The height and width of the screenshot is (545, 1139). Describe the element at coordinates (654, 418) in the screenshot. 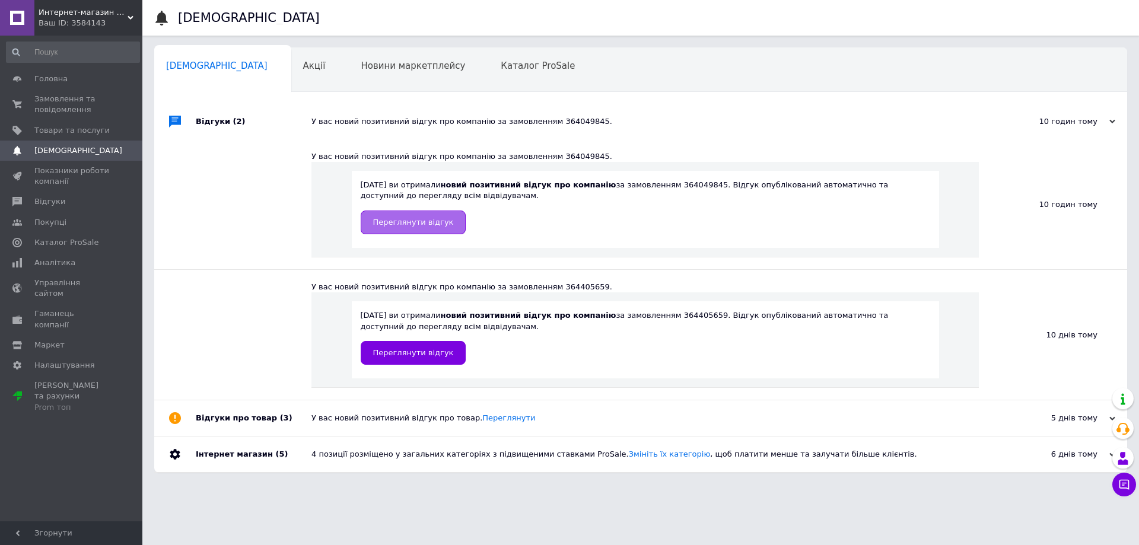

I see `div: У вас новий позитивний відгук про товар.` at that location.